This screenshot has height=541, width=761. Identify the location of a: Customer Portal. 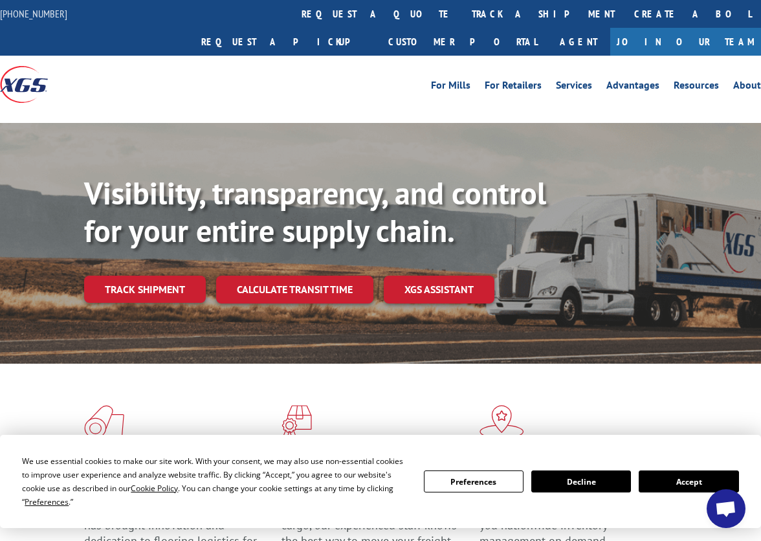
(463, 41).